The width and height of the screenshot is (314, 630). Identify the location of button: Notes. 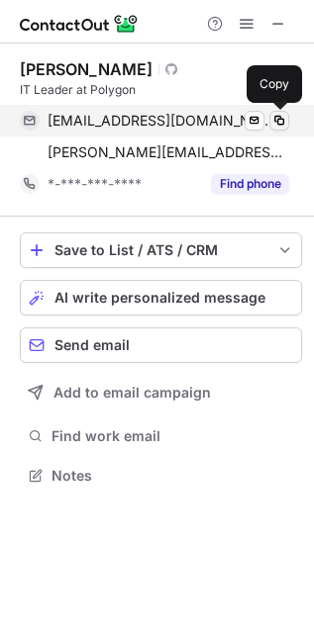
(160, 476).